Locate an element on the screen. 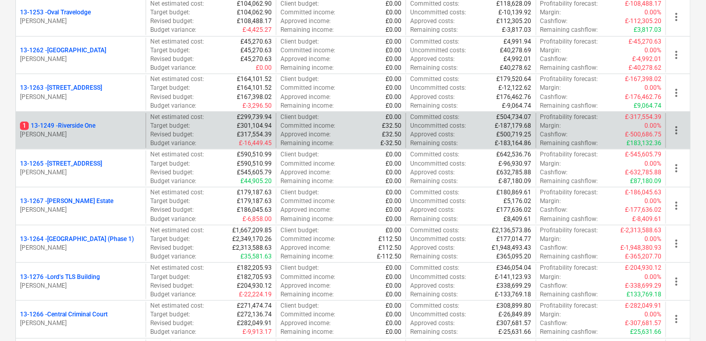  p: £4,992.01 is located at coordinates (518, 59).